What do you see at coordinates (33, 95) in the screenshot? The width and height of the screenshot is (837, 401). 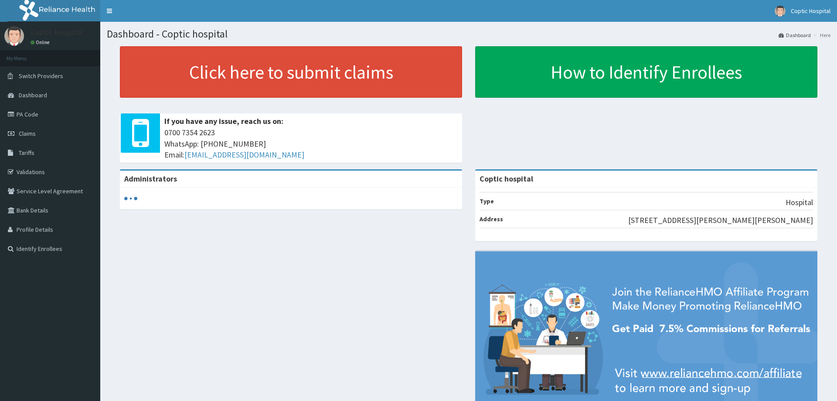 I see `span: Dashboard` at bounding box center [33, 95].